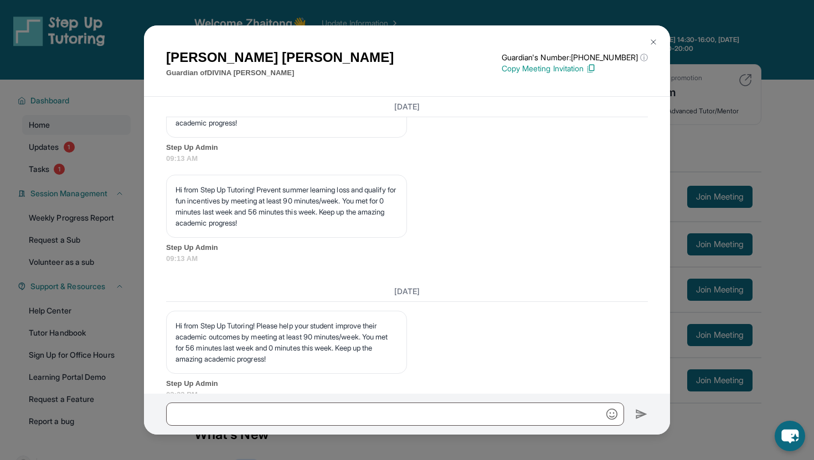 The image size is (814, 460). I want to click on span: 02:23 PM, so click(407, 395).